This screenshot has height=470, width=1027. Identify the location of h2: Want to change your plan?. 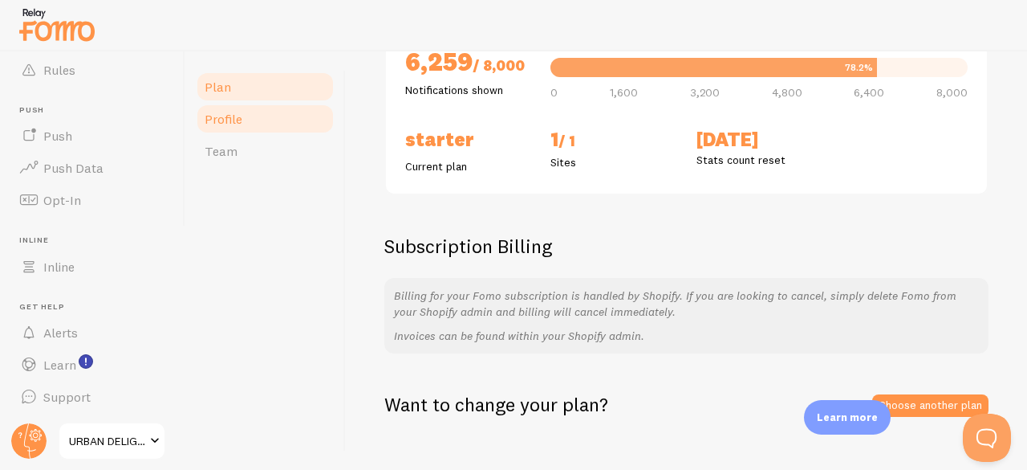
(496, 404).